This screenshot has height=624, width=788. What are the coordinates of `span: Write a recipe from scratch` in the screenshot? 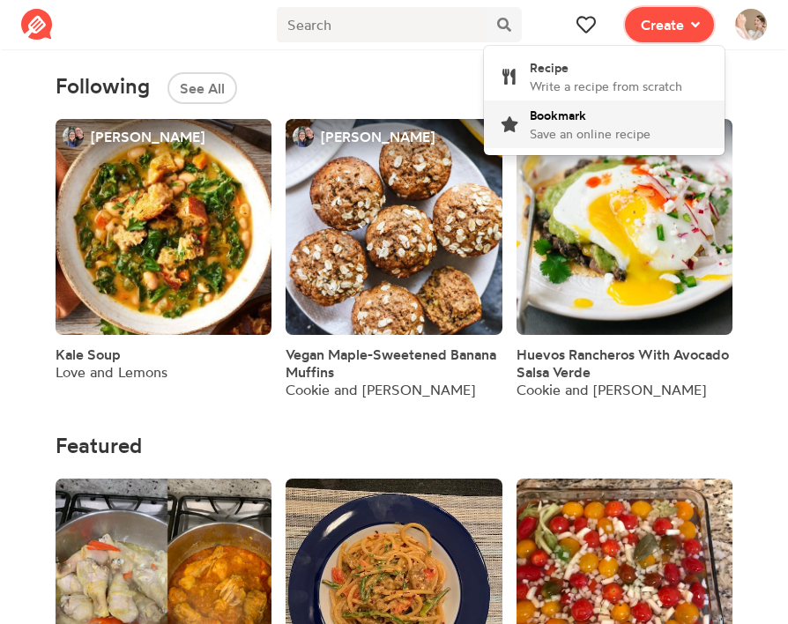 It's located at (606, 86).